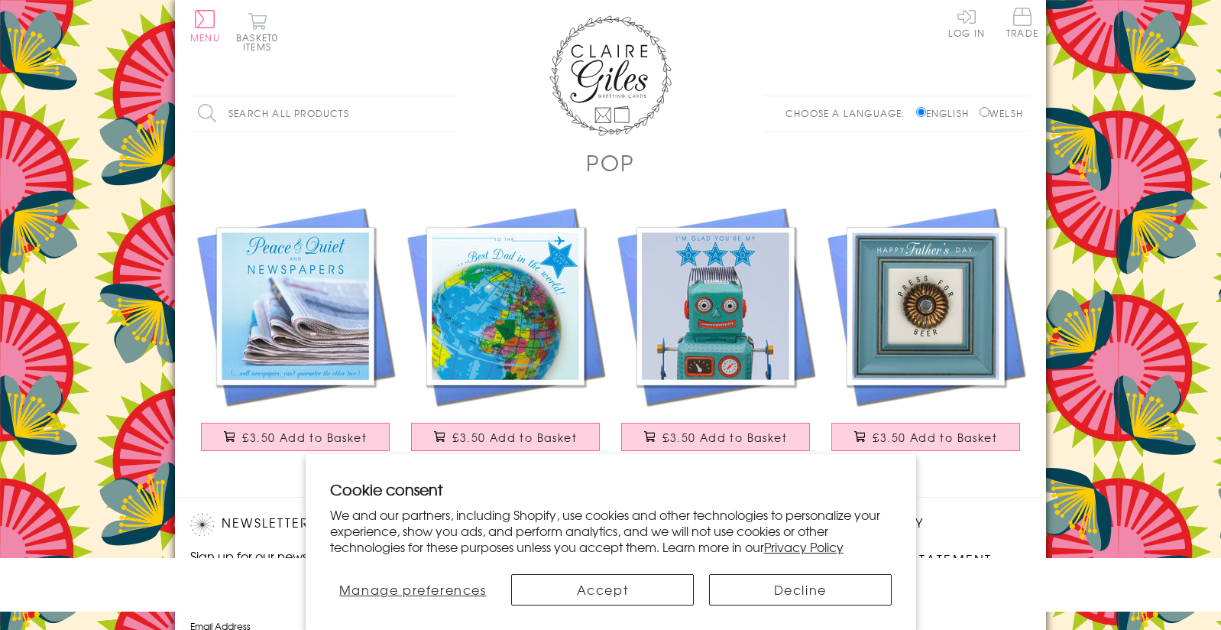 This screenshot has width=1221, height=630. I want to click on a: Log In, so click(967, 22).